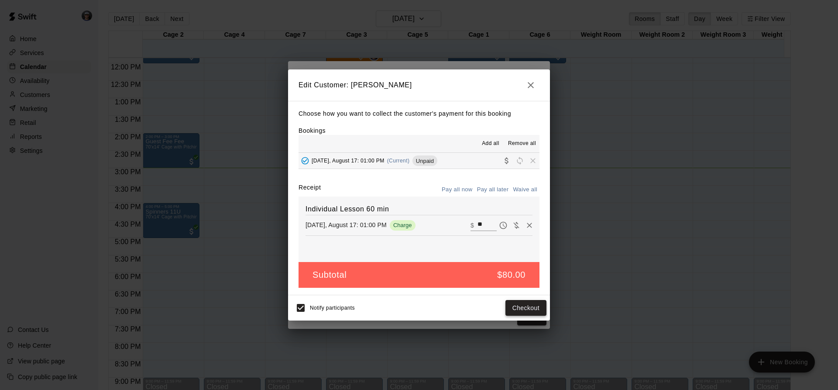  I want to click on span: Waive payment, so click(517, 224).